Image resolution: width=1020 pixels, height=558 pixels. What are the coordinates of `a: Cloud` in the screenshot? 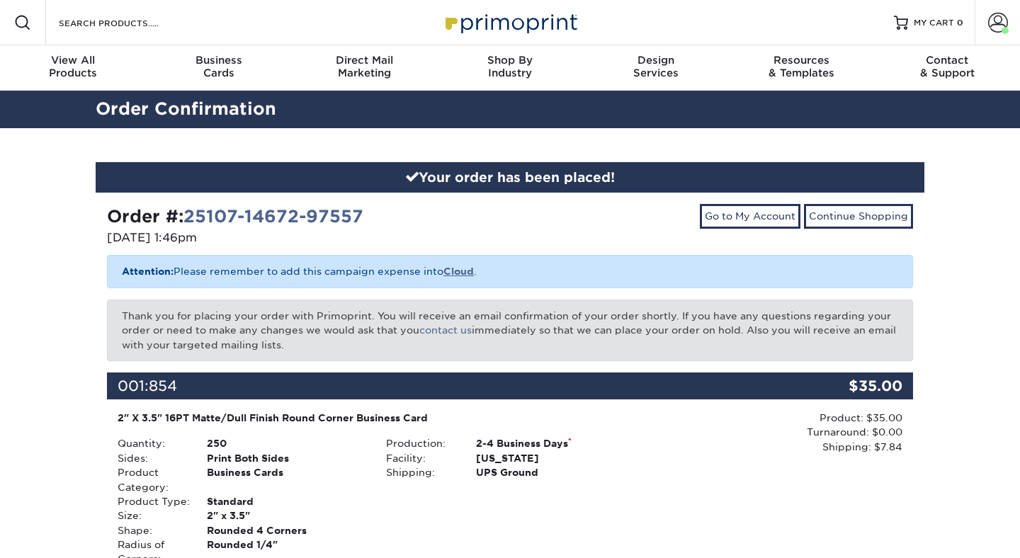 It's located at (458, 271).